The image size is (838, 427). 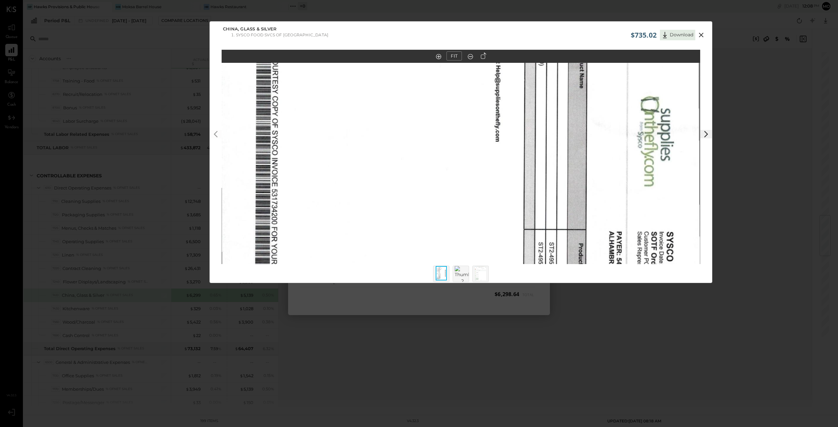 What do you see at coordinates (454, 56) in the screenshot?
I see `button: FIT` at bounding box center [454, 56].